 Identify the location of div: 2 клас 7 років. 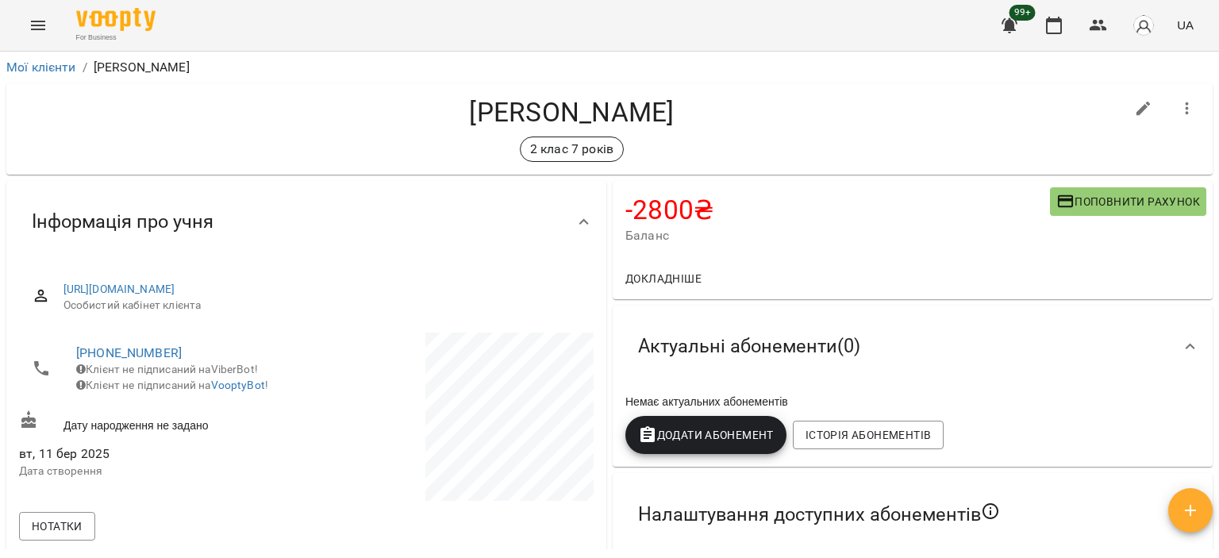
(571, 149).